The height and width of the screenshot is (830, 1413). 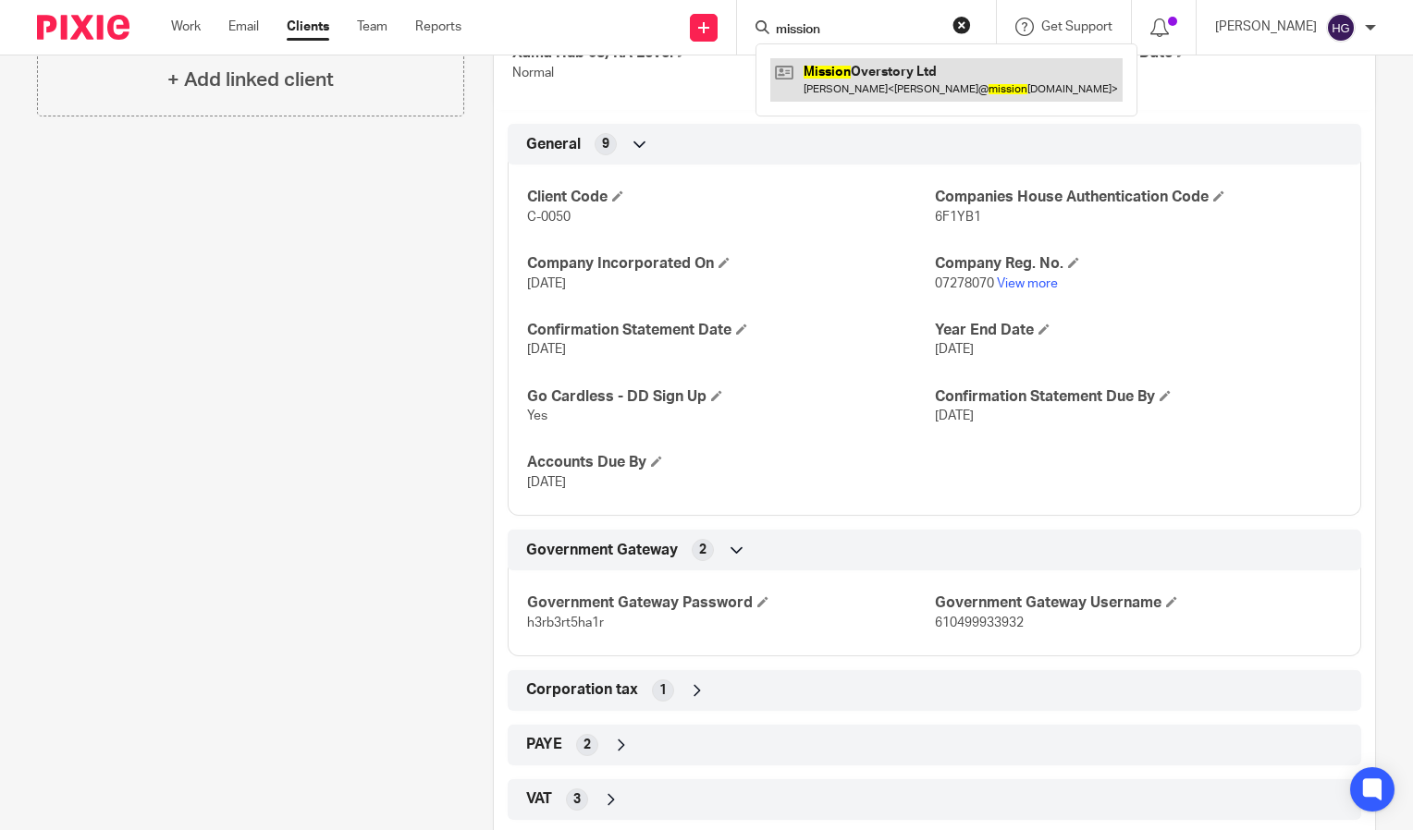 What do you see at coordinates (1138, 397) in the screenshot?
I see `h4: Confirmation Statement Due By` at bounding box center [1138, 397].